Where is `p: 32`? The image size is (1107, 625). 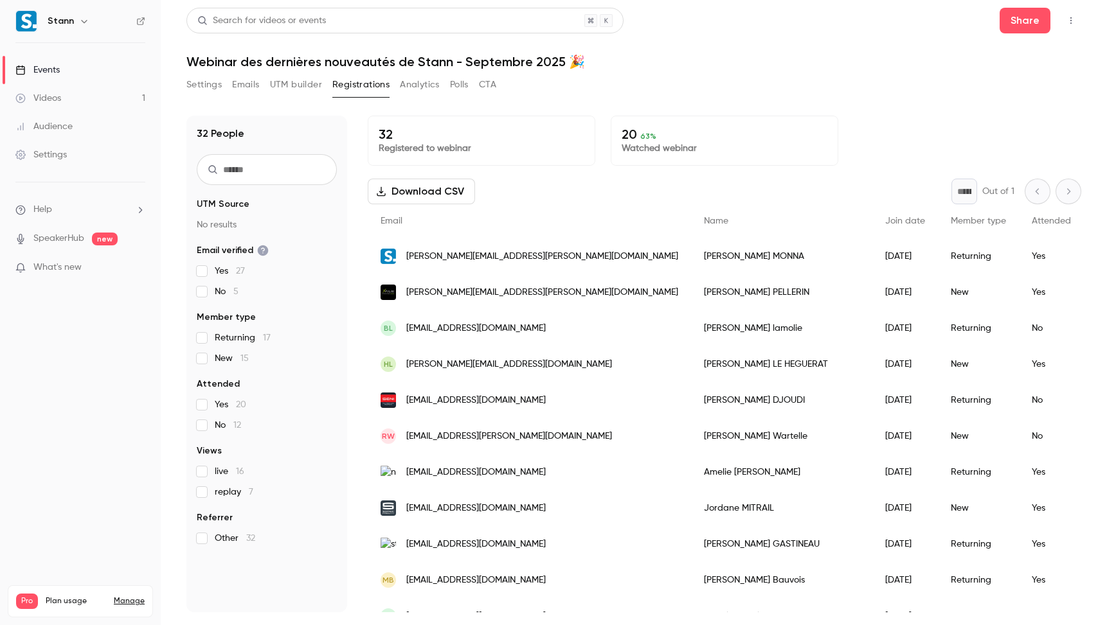 p: 32 is located at coordinates (481, 134).